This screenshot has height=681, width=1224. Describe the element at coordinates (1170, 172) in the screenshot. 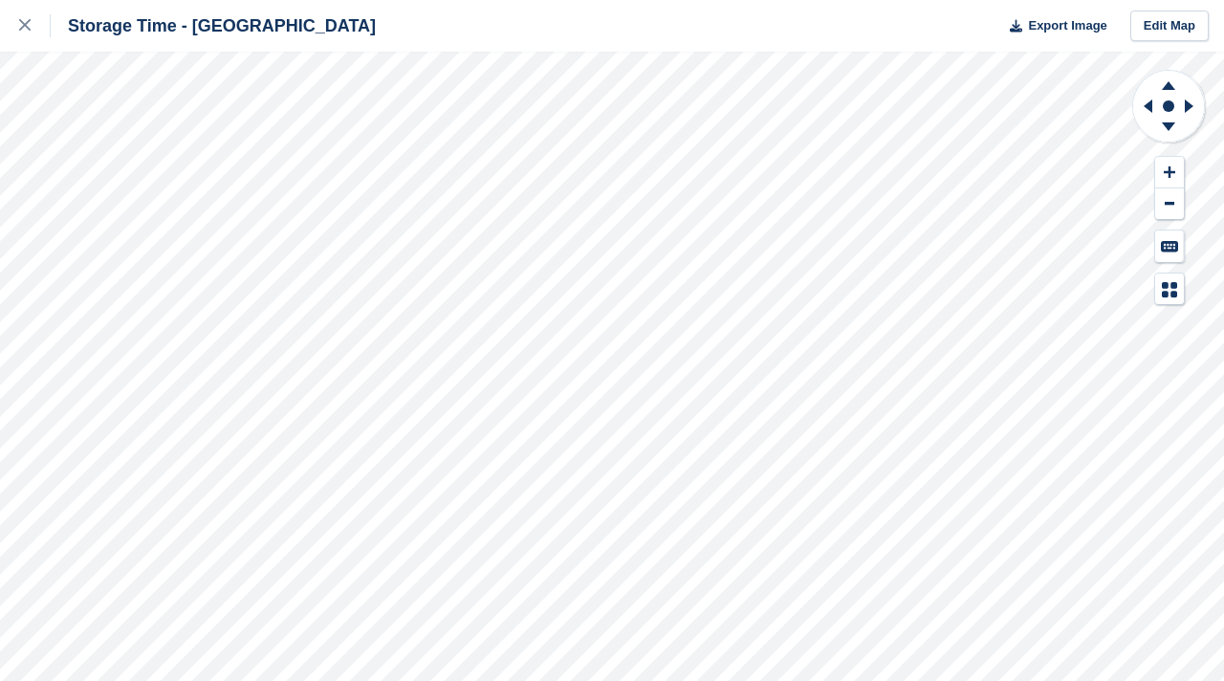

I see `button: Zoom In` at that location.